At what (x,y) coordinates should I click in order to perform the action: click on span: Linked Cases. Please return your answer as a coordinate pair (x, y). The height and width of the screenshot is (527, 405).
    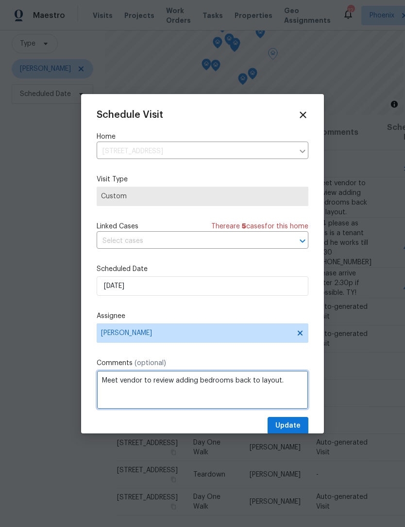
    Looking at the image, I should click on (117, 227).